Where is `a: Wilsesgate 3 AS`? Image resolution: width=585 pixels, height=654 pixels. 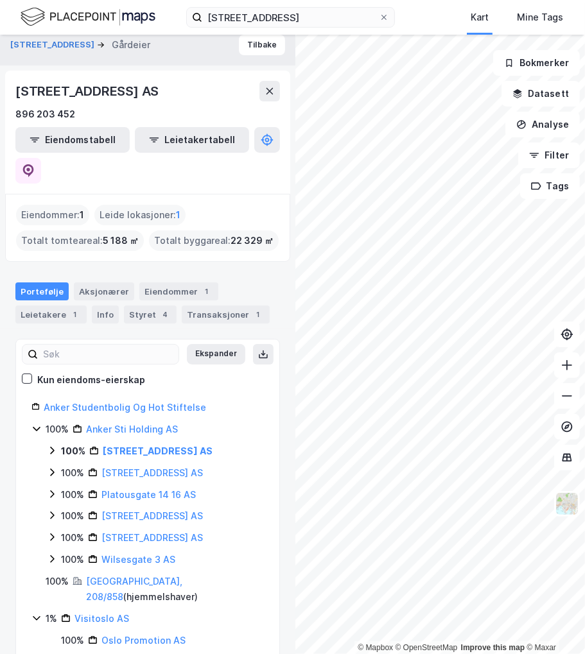 a: Wilsesgate 3 AS is located at coordinates (138, 559).